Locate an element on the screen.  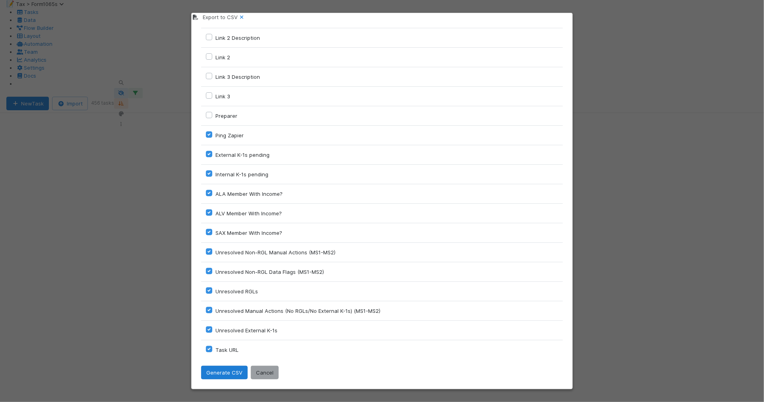
label: ALV Member With Income? is located at coordinates (249, 213).